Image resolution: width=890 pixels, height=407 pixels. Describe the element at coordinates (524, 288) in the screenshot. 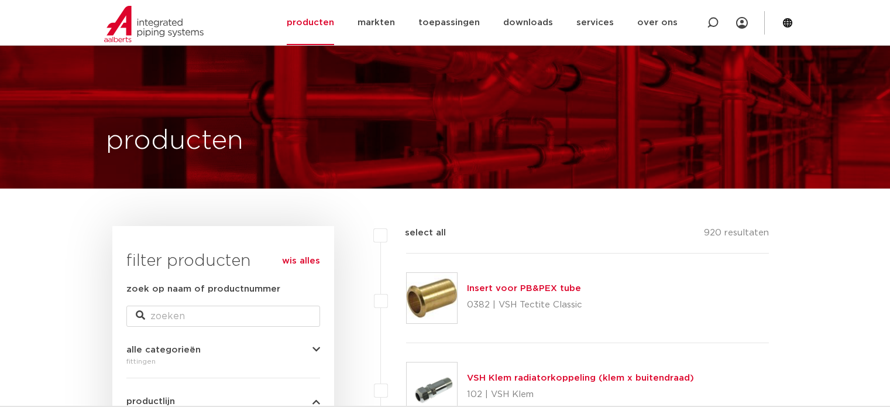

I see `a: Insert voor PB&PEX tube` at that location.